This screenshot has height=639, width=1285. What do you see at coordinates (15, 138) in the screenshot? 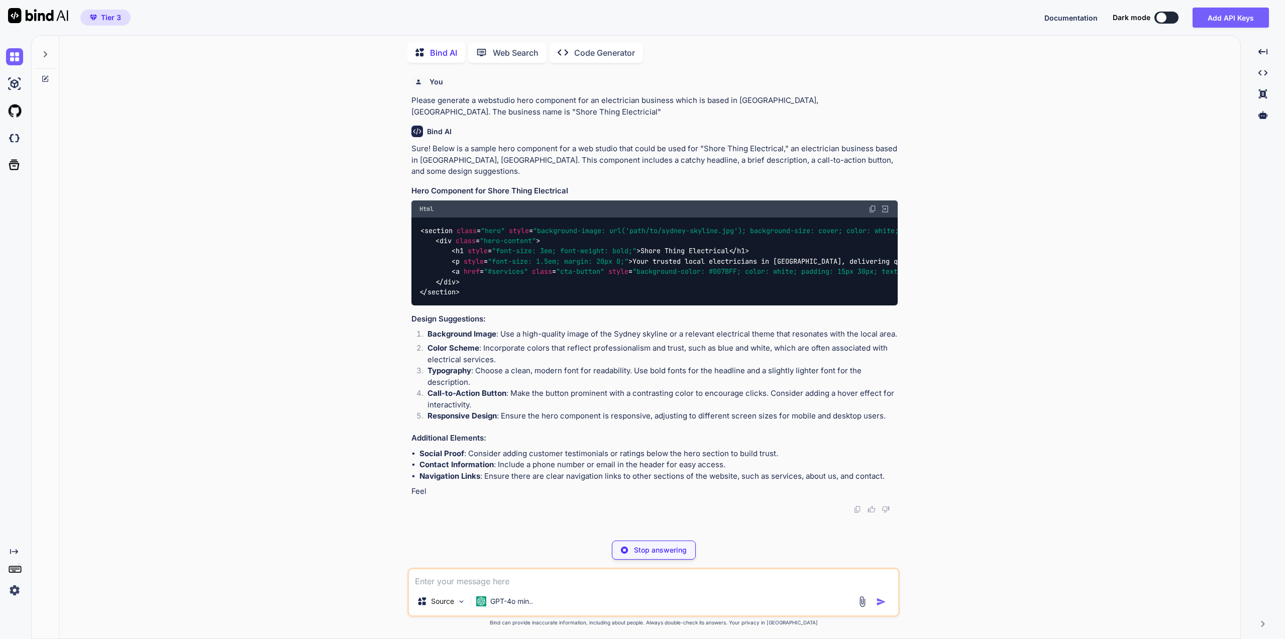
I see `img: darkCloudIdeIcon` at bounding box center [15, 138].